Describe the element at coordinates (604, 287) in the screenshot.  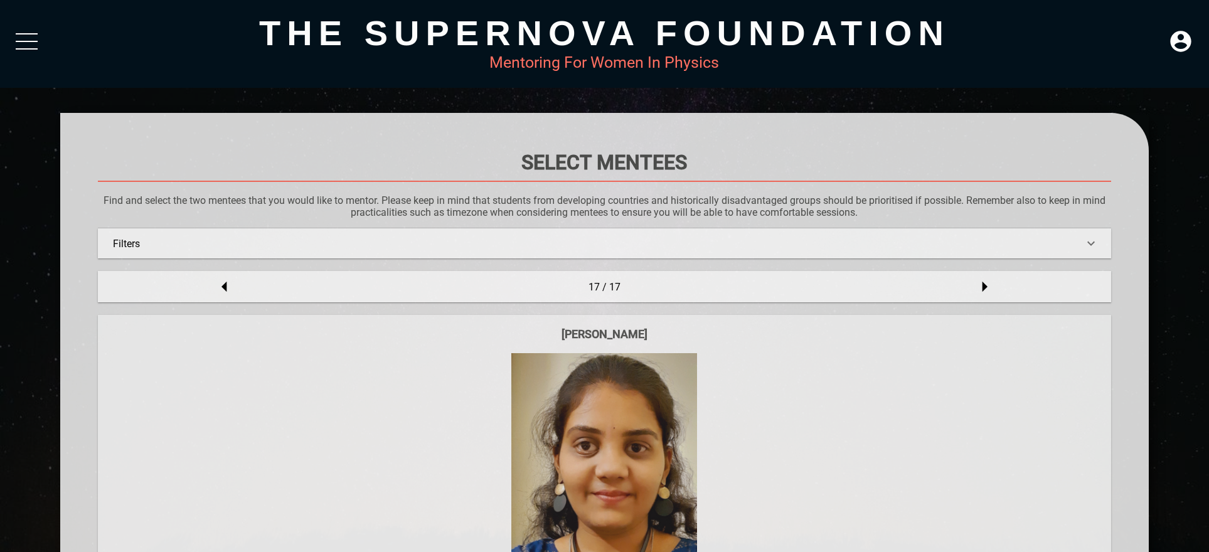
I see `div: 17 / 17` at that location.